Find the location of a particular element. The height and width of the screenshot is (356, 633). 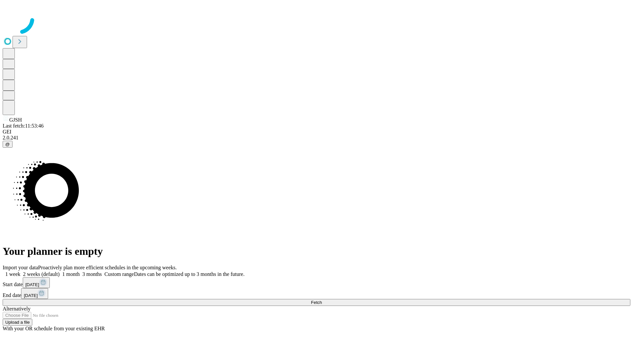

span: 2 weeks (default) is located at coordinates (41, 274).